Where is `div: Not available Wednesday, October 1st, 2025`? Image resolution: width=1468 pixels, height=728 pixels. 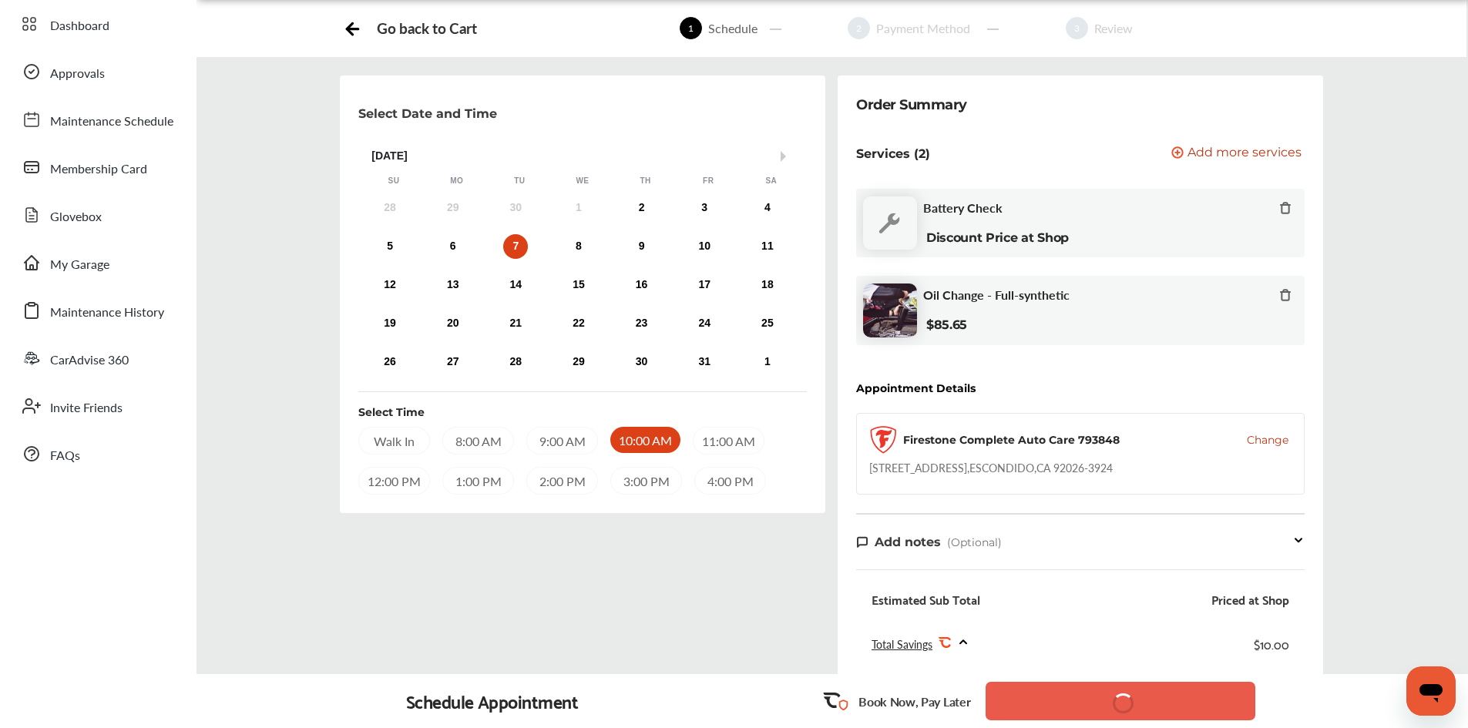 div: Not available Wednesday, October 1st, 2025 is located at coordinates (579, 208).